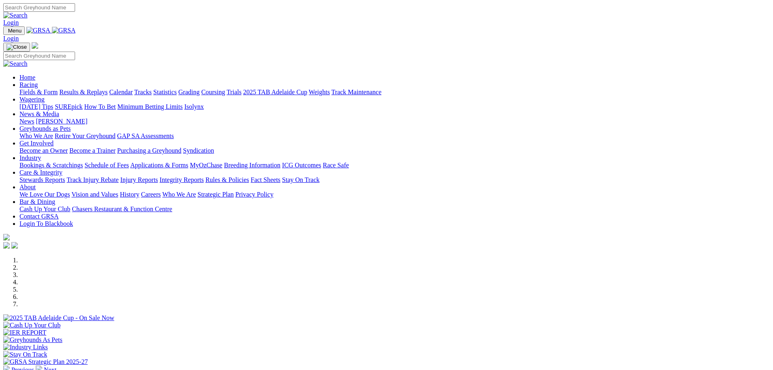 The image size is (773, 370). Describe the element at coordinates (25, 354) in the screenshot. I see `img: Stay On Track` at that location.